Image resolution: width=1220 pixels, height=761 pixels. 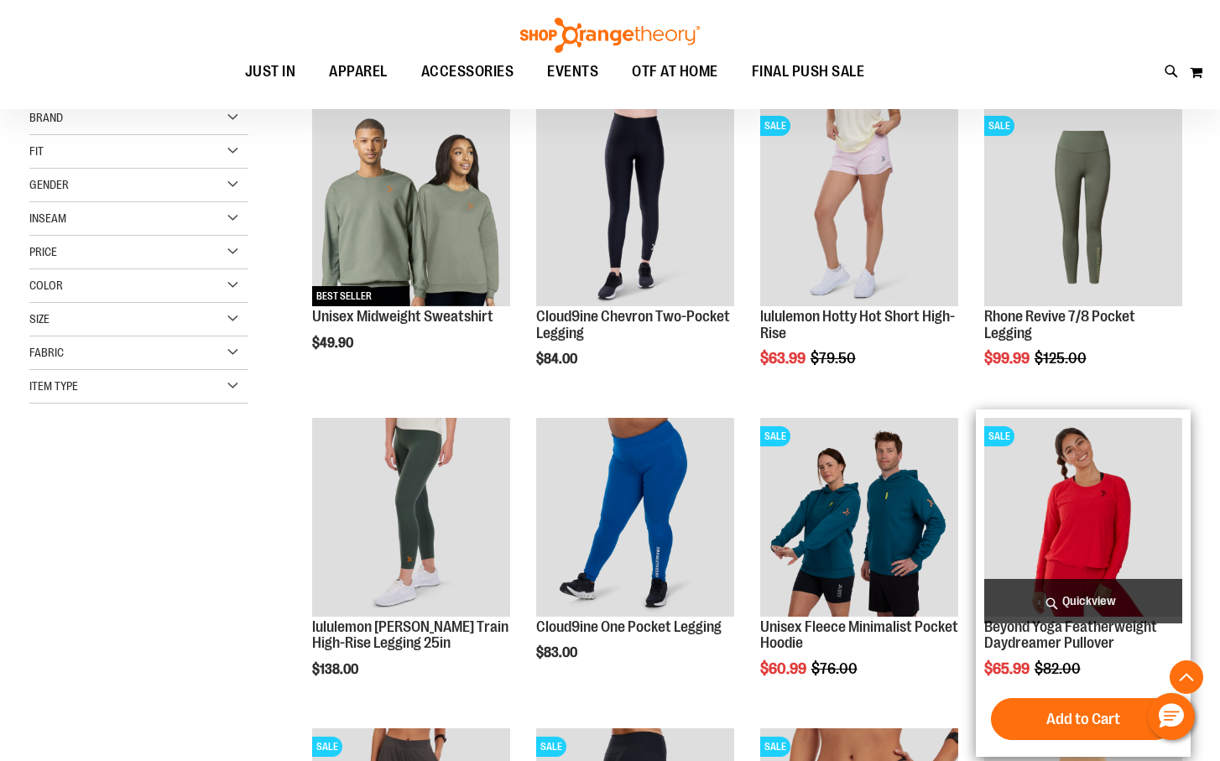 What do you see at coordinates (1071, 635) in the screenshot?
I see `a: Beyond Yoga Featherweight Daydreamer Pullover` at bounding box center [1071, 635].